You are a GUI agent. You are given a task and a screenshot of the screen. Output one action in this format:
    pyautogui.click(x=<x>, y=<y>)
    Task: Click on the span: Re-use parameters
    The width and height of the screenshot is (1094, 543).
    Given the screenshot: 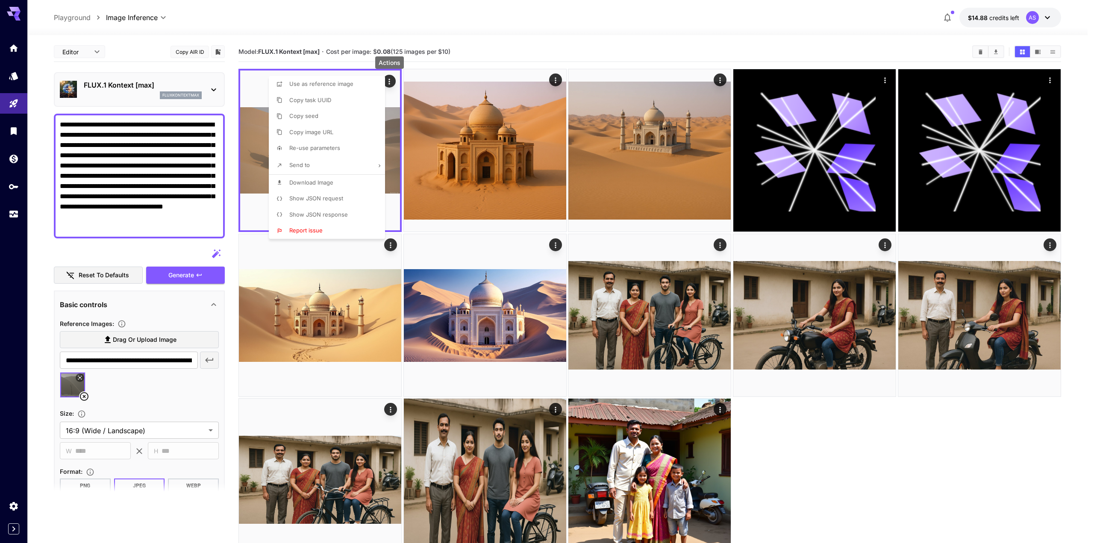 What is the action you would take?
    pyautogui.click(x=315, y=148)
    